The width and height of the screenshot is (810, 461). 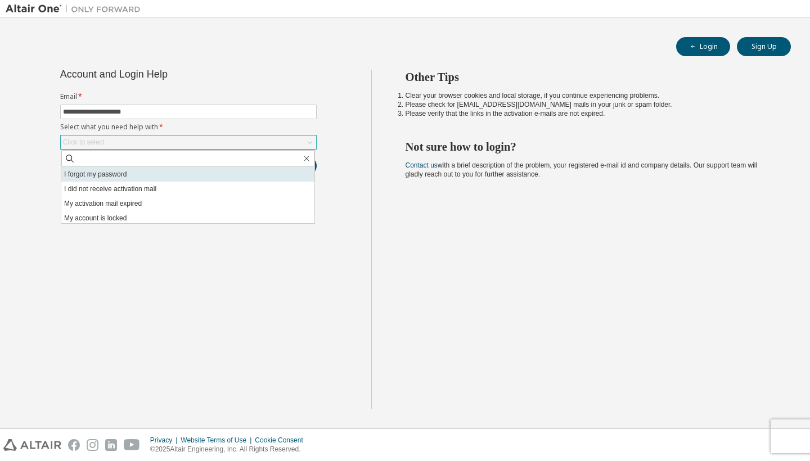 I want to click on img: Altair One, so click(x=76, y=9).